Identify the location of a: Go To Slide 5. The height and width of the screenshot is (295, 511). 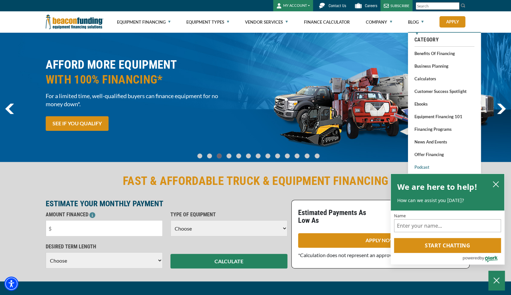
(248, 156).